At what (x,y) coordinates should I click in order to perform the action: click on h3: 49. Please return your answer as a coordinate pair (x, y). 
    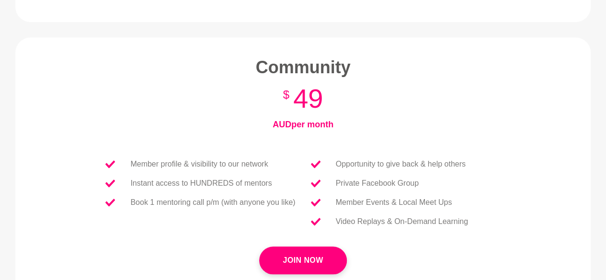
    Looking at the image, I should click on (303, 99).